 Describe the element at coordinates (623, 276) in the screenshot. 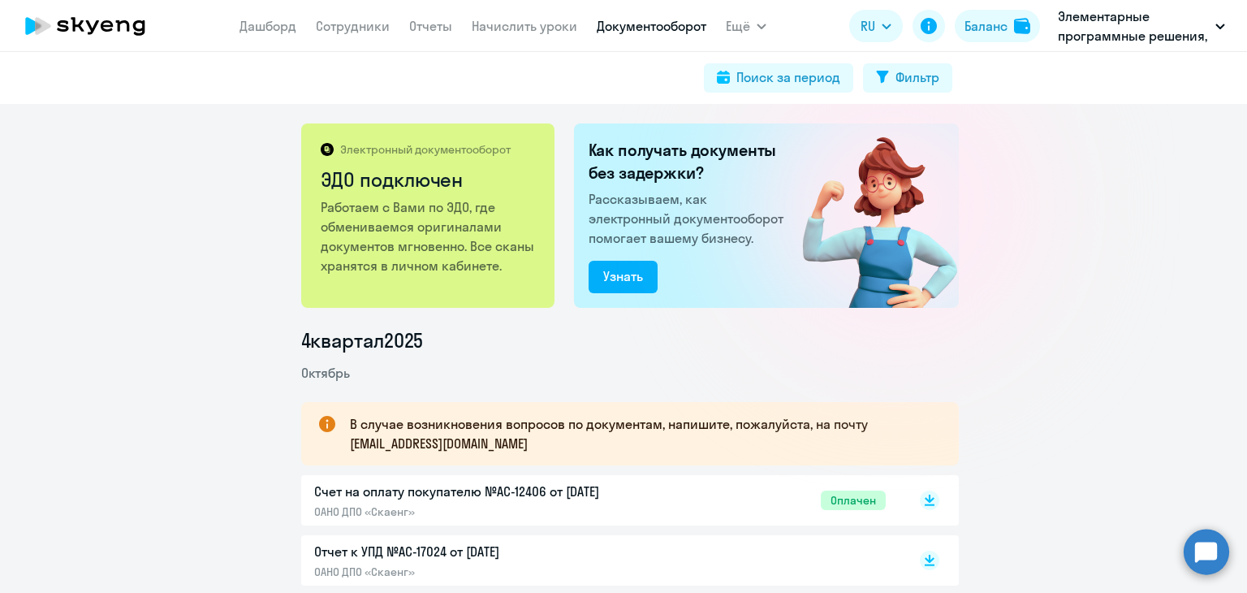

I see `div: Узнать` at that location.